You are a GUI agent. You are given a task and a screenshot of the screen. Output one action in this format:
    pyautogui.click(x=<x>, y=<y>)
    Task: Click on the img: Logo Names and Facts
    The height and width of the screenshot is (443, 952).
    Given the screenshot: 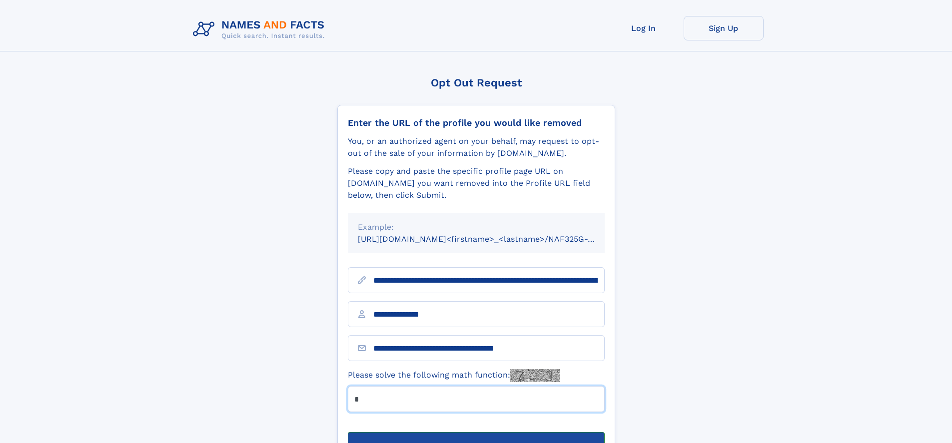 What is the action you would take?
    pyautogui.click(x=261, y=29)
    